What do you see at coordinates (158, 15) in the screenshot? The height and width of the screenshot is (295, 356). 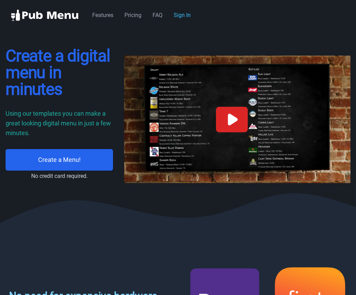 I see `a: FAQ` at bounding box center [158, 15].